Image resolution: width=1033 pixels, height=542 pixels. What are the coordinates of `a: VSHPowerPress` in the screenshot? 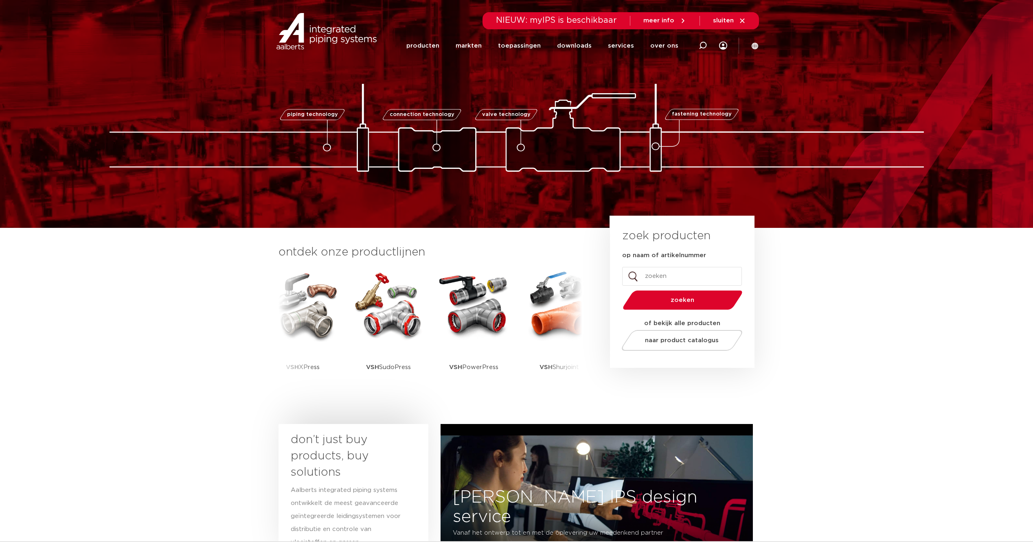 It's located at (474, 331).